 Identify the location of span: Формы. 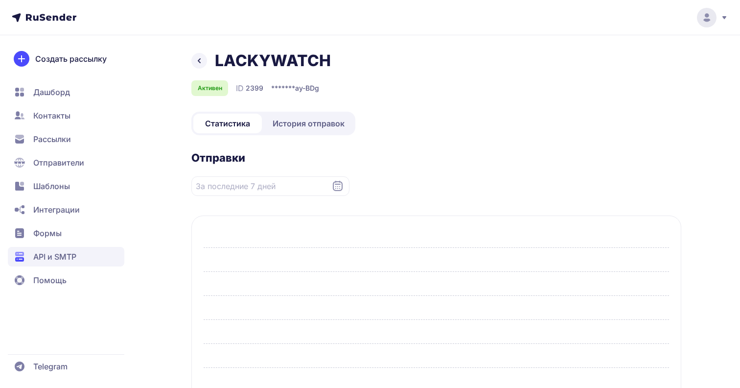
(47, 233).